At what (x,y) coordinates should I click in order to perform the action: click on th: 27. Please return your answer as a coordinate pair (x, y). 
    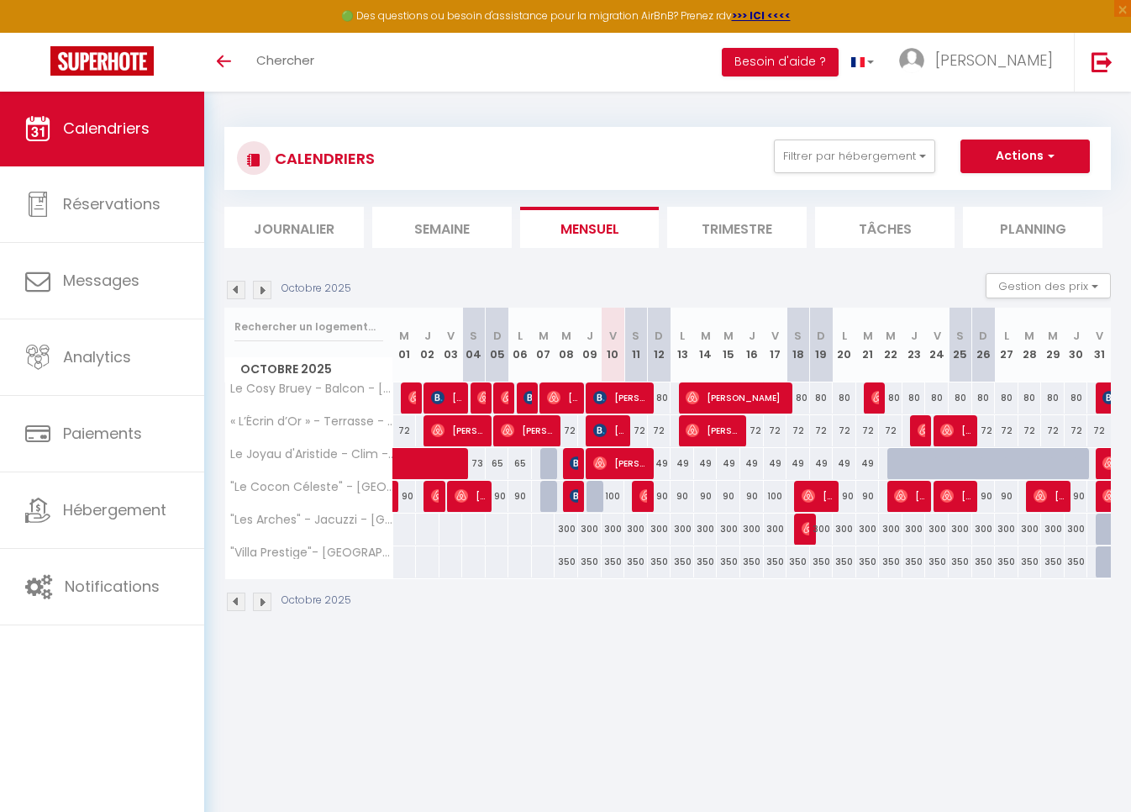
    Looking at the image, I should click on (1007, 345).